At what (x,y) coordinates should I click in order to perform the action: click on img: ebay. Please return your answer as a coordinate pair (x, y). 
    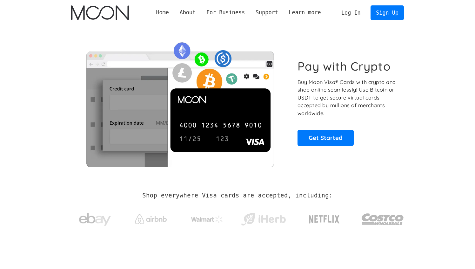
    Looking at the image, I should click on (95, 219).